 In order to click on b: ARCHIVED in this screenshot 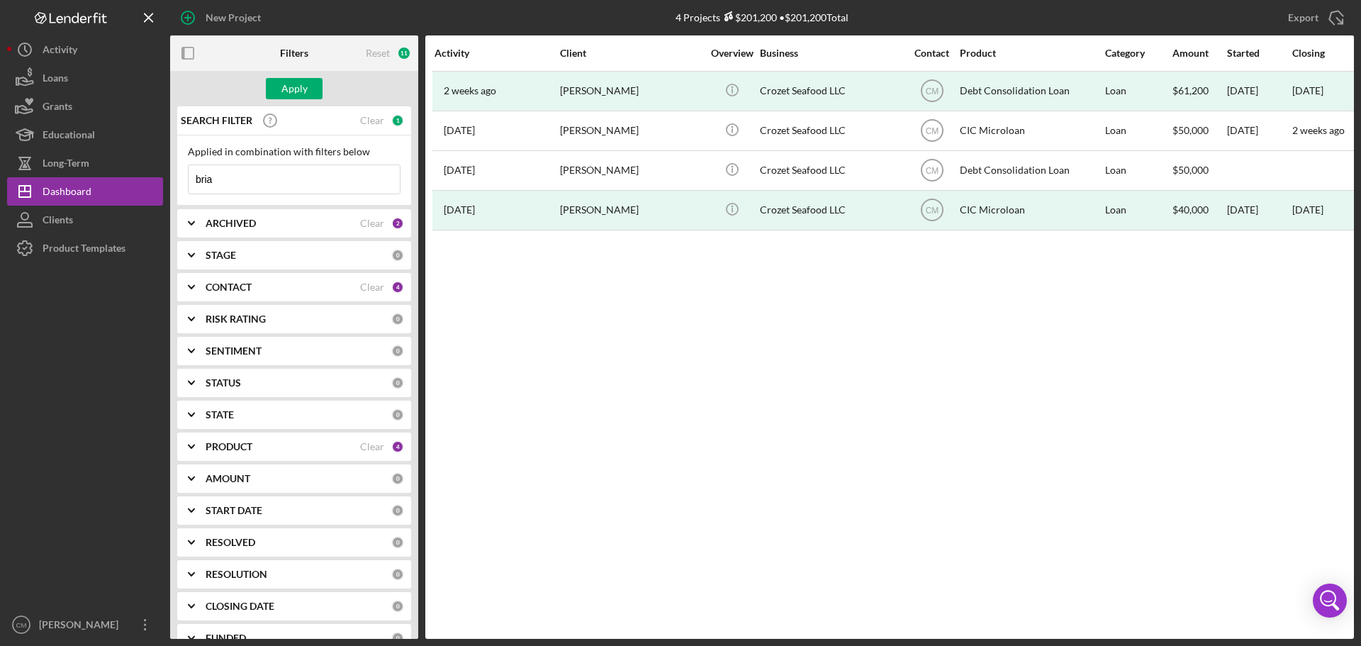, I will do `click(230, 223)`.